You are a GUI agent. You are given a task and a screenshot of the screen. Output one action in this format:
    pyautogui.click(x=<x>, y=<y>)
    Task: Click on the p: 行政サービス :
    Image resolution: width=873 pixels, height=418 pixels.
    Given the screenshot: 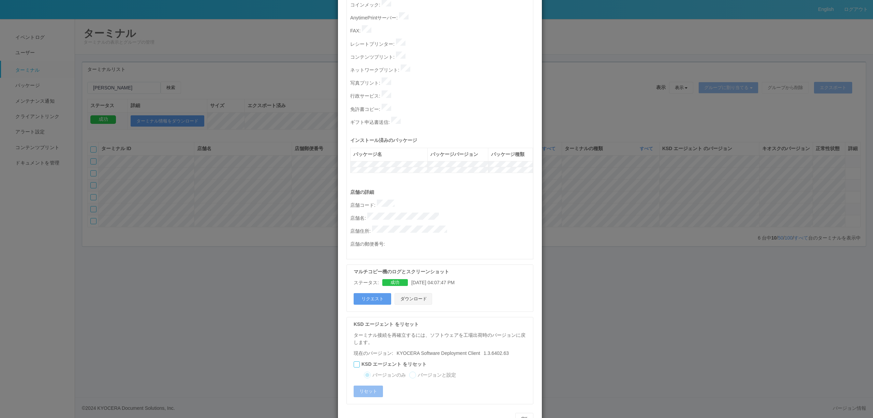 What is the action you would take?
    pyautogui.click(x=442, y=95)
    